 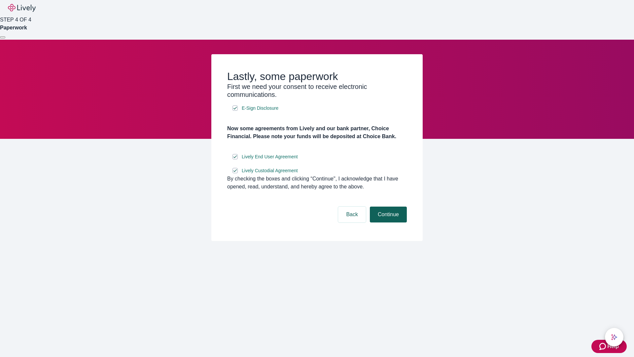 I want to click on div: By checking the boxes and clicking “Continue", I acknowledge that I have opened, read, understand..., so click(x=317, y=183).